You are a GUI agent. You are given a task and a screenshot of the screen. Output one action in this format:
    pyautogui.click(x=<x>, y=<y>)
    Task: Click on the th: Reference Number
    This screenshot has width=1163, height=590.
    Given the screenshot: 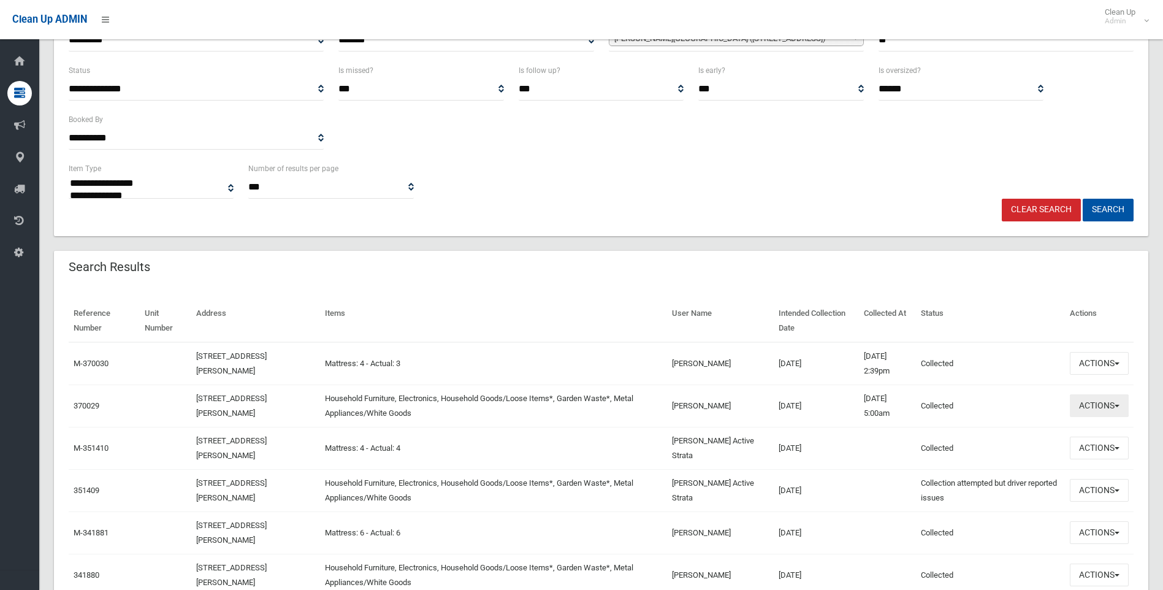 What is the action you would take?
    pyautogui.click(x=104, y=321)
    